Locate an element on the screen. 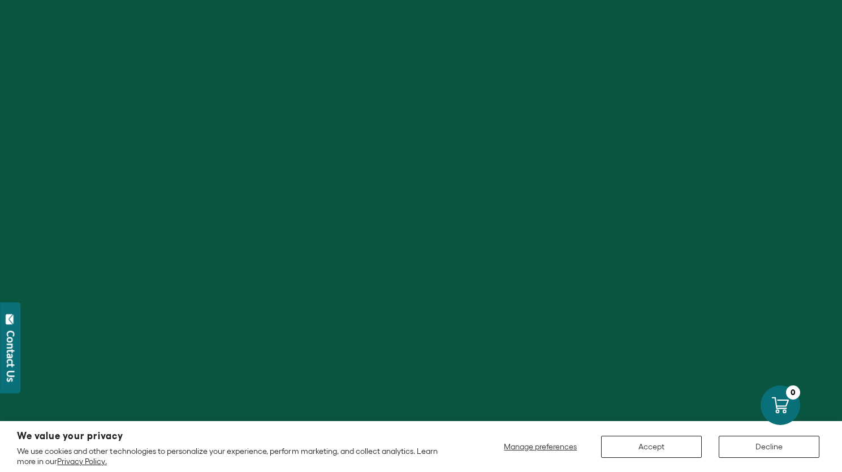 This screenshot has width=842, height=472. button: Manage preferences is located at coordinates (541, 446).